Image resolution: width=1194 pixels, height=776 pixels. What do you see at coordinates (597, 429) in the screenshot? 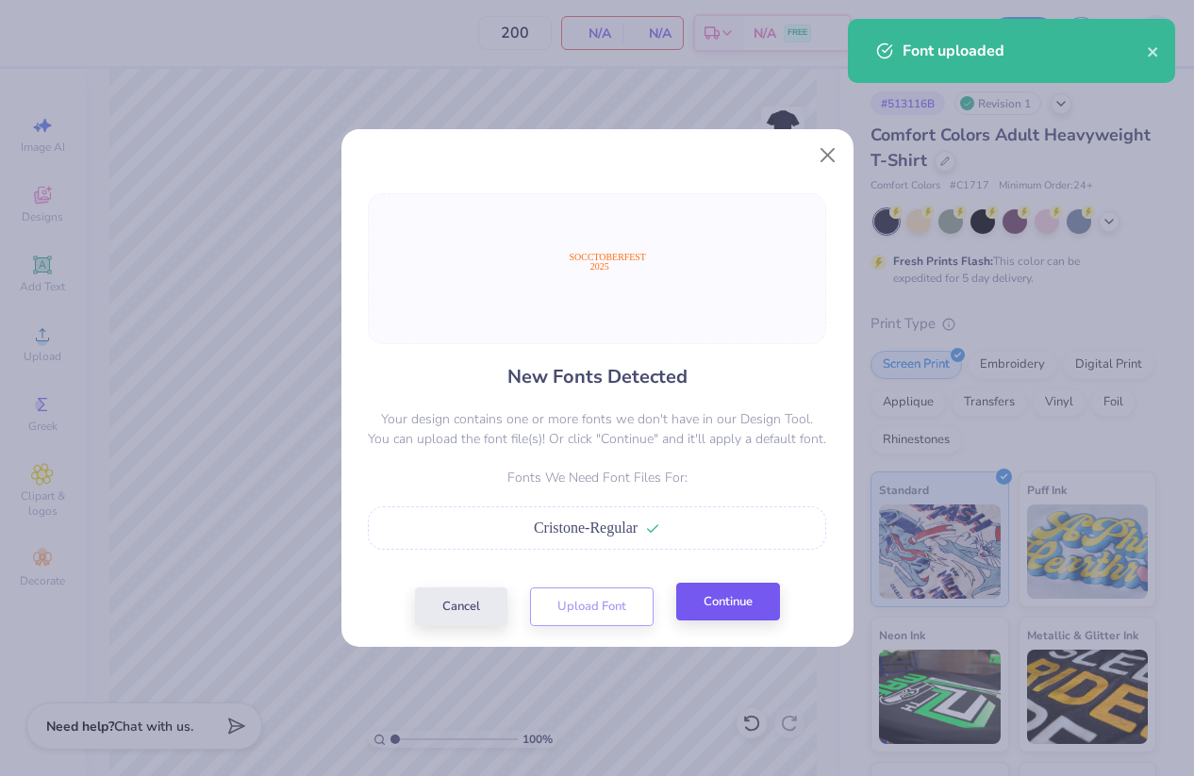
I see `p: Your design contains one or more fonts we don't have in our Design Tool. You can upload the font ...` at bounding box center [597, 429].